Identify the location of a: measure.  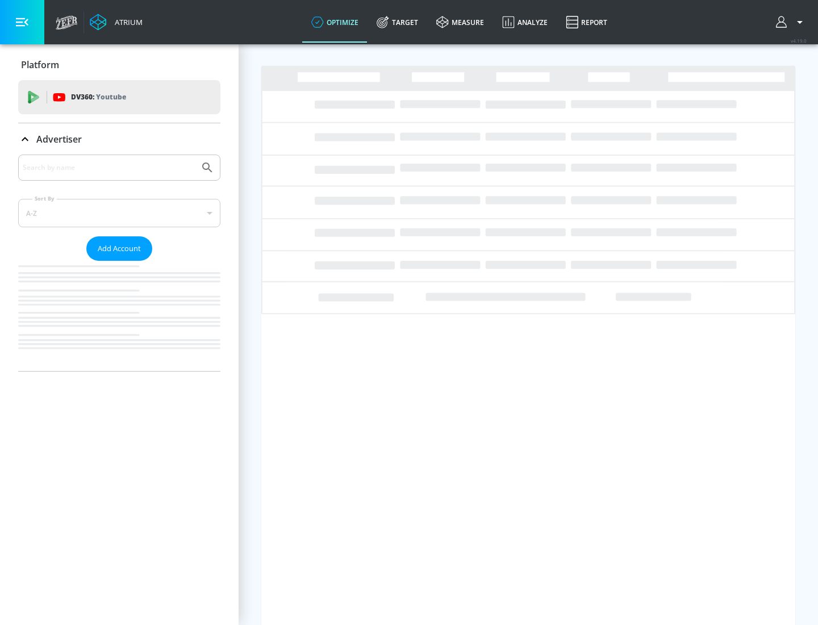
(460, 22).